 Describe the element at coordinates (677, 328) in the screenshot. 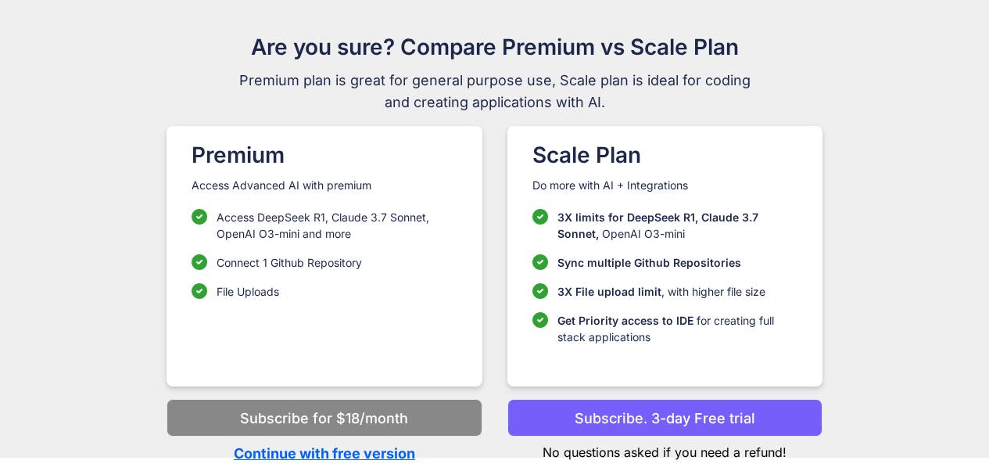

I see `p: for creating full stack applications` at that location.